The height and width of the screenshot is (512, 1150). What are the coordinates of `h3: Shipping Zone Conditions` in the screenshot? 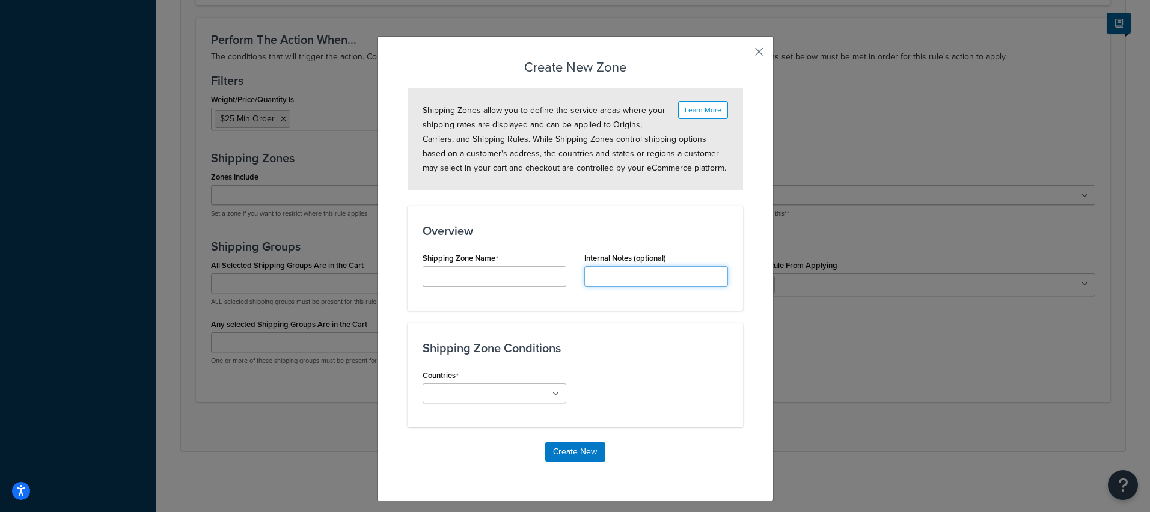 It's located at (575, 348).